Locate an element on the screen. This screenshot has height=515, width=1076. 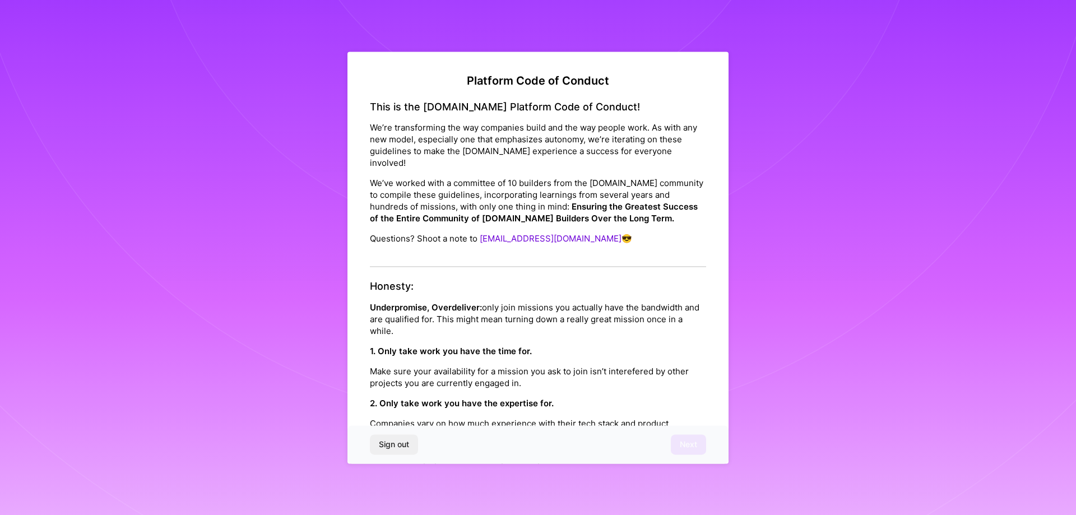
p: We’re transforming the way companies build and the way people work. As with any new model, especi... is located at coordinates (538, 146).